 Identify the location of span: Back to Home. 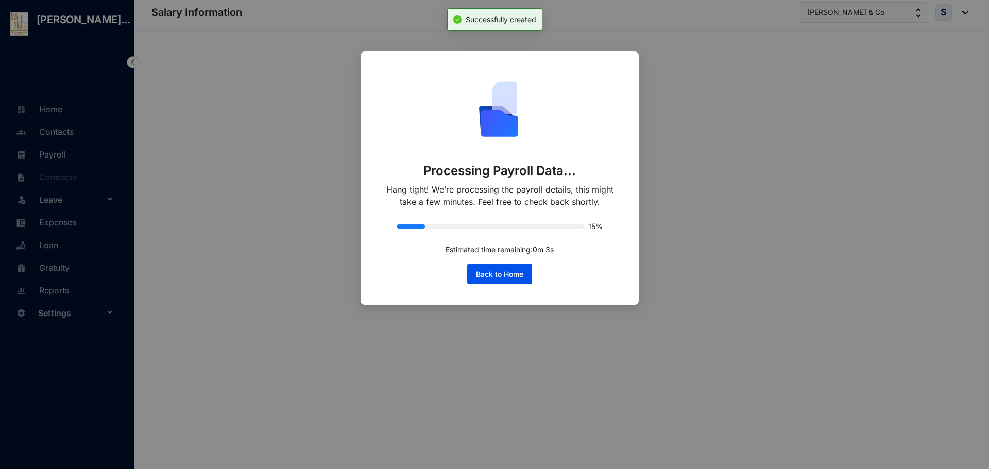
(500, 274).